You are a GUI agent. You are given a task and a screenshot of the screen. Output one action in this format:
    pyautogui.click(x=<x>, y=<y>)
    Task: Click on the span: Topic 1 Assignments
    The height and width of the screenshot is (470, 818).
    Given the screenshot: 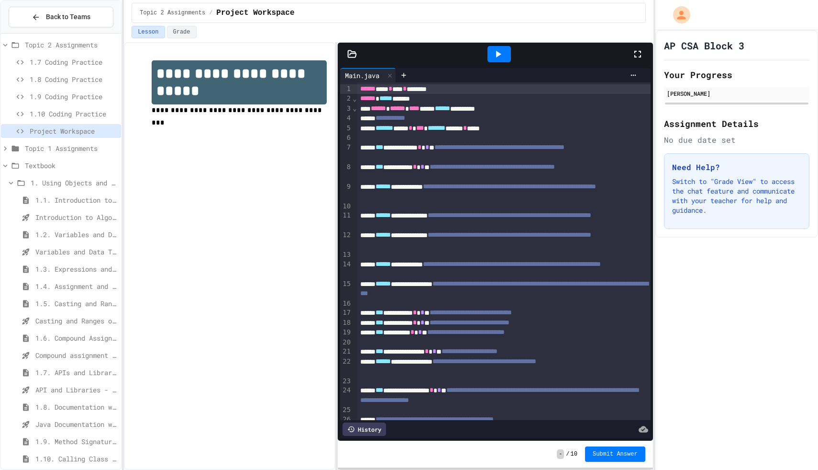 What is the action you would take?
    pyautogui.click(x=71, y=148)
    